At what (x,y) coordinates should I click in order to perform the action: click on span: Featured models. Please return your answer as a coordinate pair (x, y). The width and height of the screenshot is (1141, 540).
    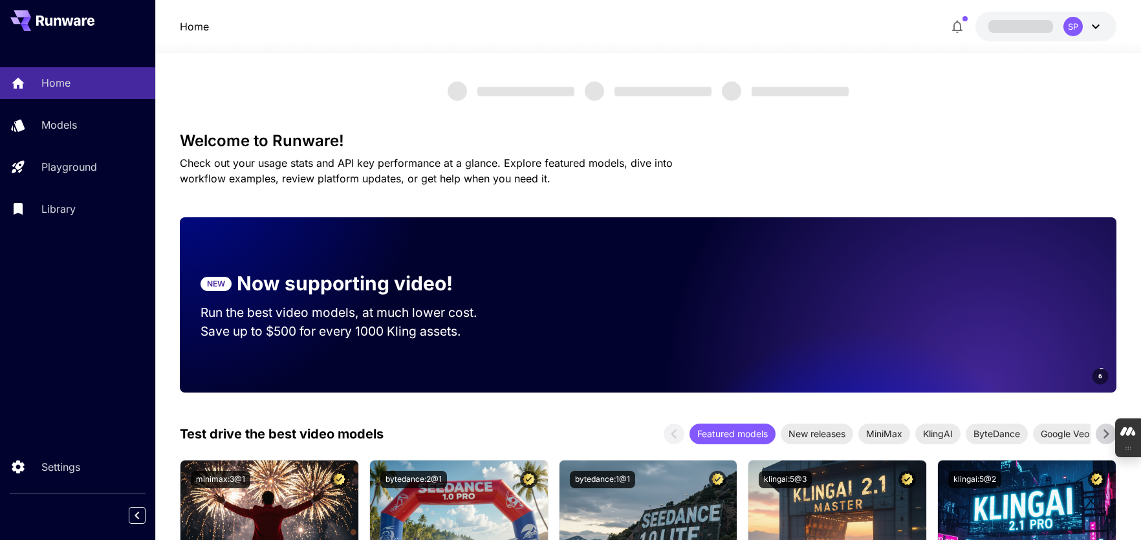
    Looking at the image, I should click on (733, 434).